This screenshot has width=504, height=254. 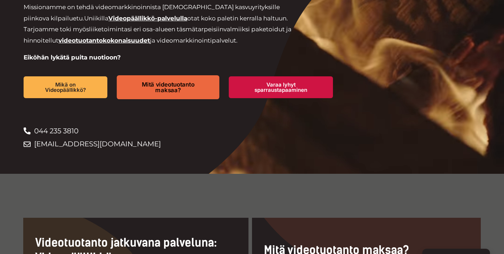 I want to click on a: Mitä videotuotanto maksaa?, so click(x=168, y=87).